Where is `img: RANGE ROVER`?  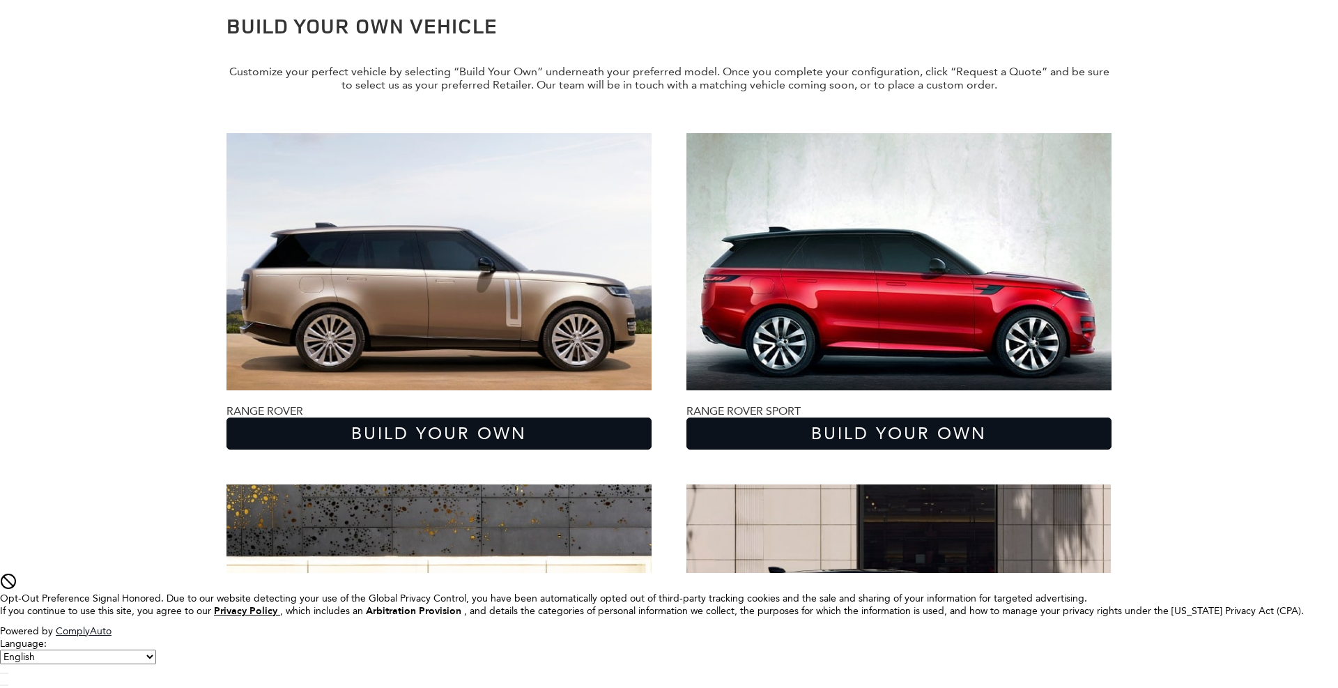
img: RANGE ROVER is located at coordinates (439, 261).